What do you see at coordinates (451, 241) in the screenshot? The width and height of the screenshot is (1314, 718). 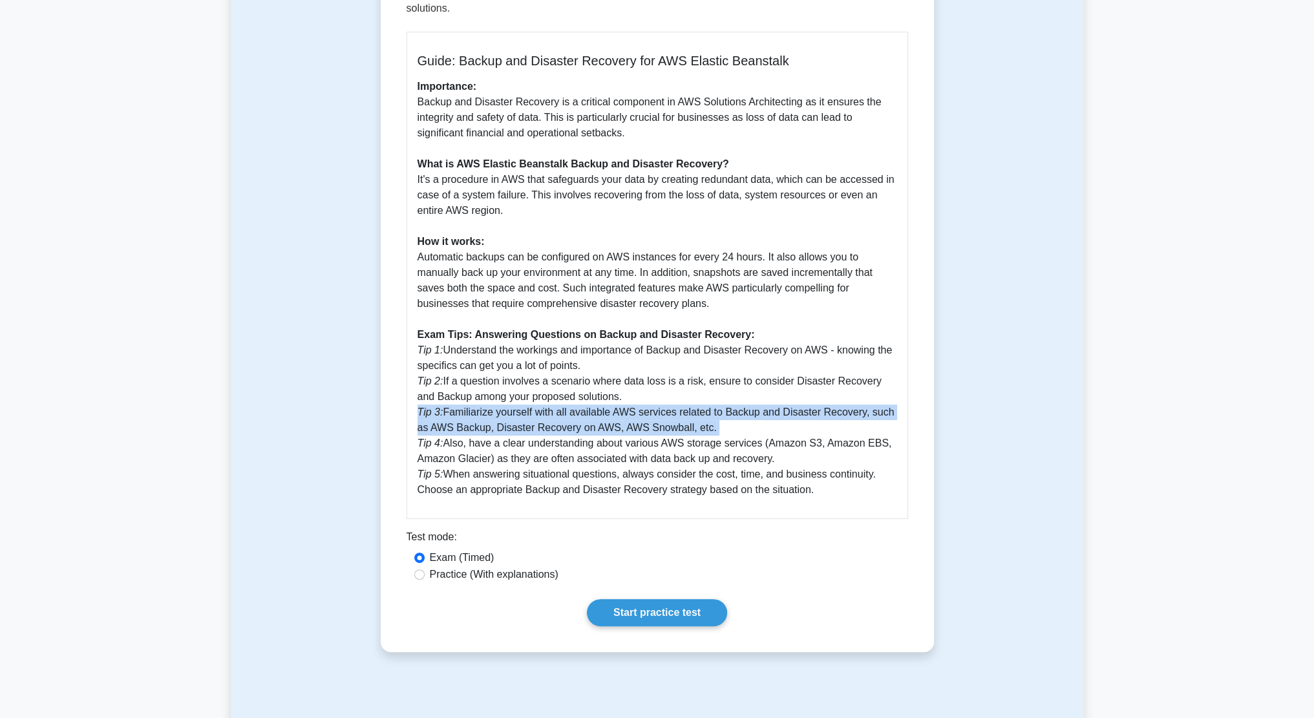 I see `b: How it works:` at bounding box center [451, 241].